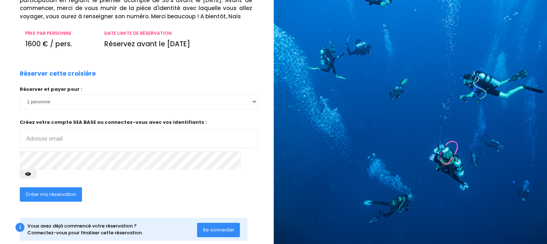 The width and height of the screenshot is (547, 244). What do you see at coordinates (20, 228) in the screenshot?
I see `div: i` at bounding box center [20, 228].